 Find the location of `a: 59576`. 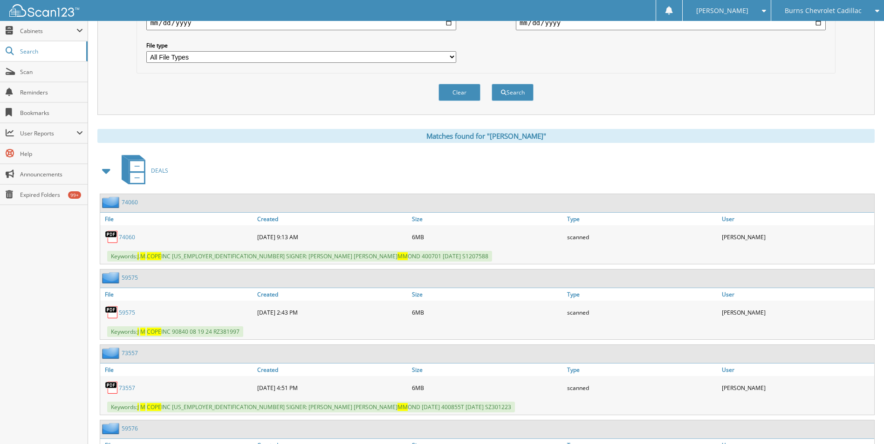

a: 59576 is located at coordinates (130, 429).